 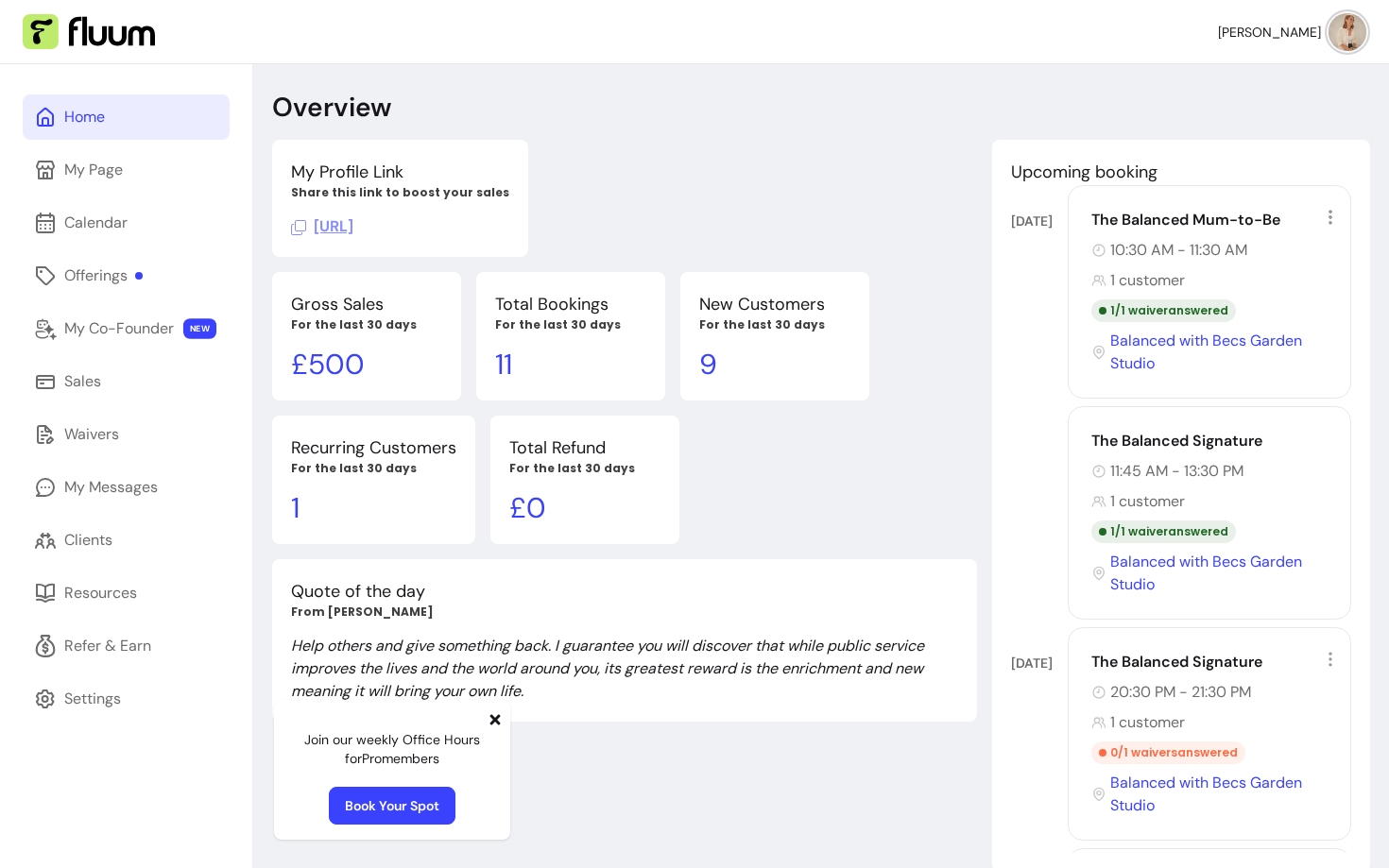 I want to click on p: Overview, so click(x=331, y=108).